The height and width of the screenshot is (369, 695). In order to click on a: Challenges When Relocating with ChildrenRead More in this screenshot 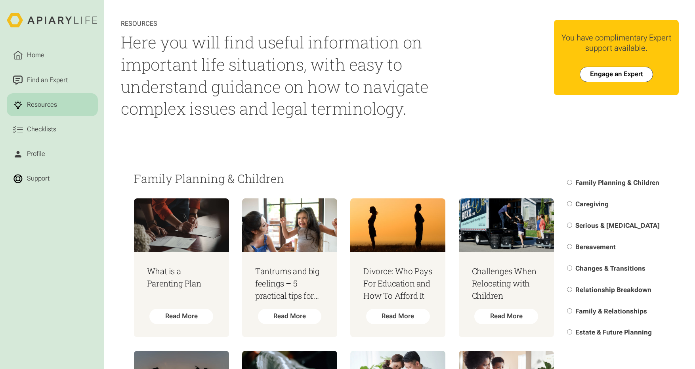, I will do `click(507, 268)`.